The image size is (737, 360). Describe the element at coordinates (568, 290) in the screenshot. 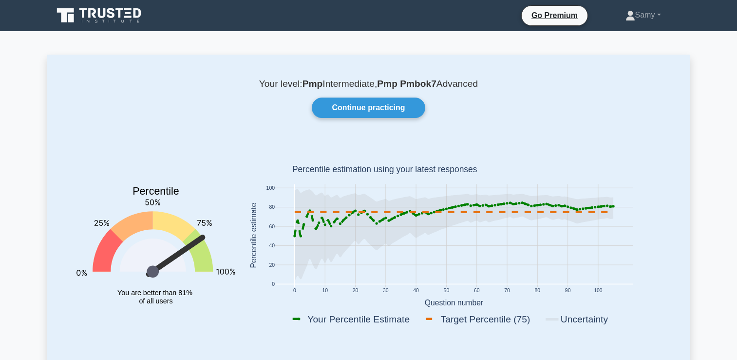

I see `text: 90` at that location.